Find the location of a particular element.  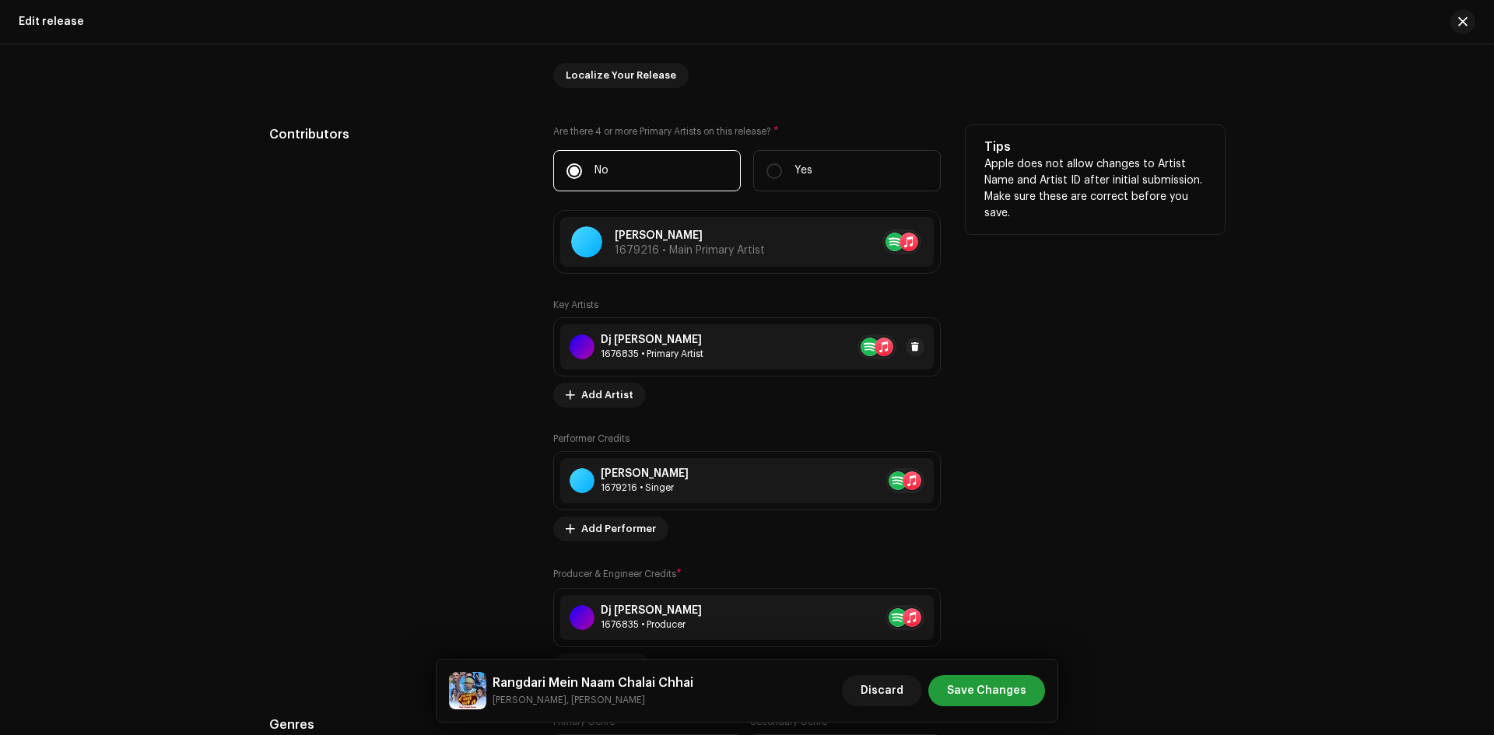

label: Key Artists is located at coordinates (576, 305).